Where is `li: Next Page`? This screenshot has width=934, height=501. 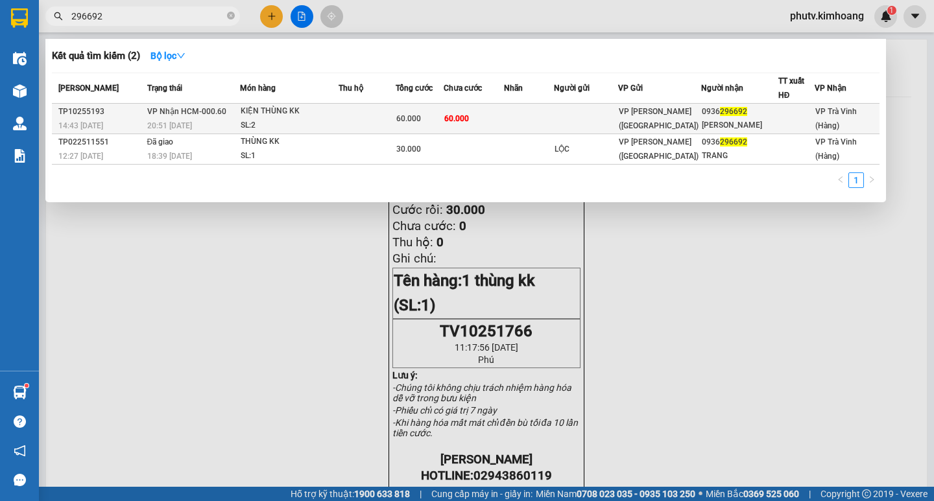
li: Next Page is located at coordinates (872, 180).